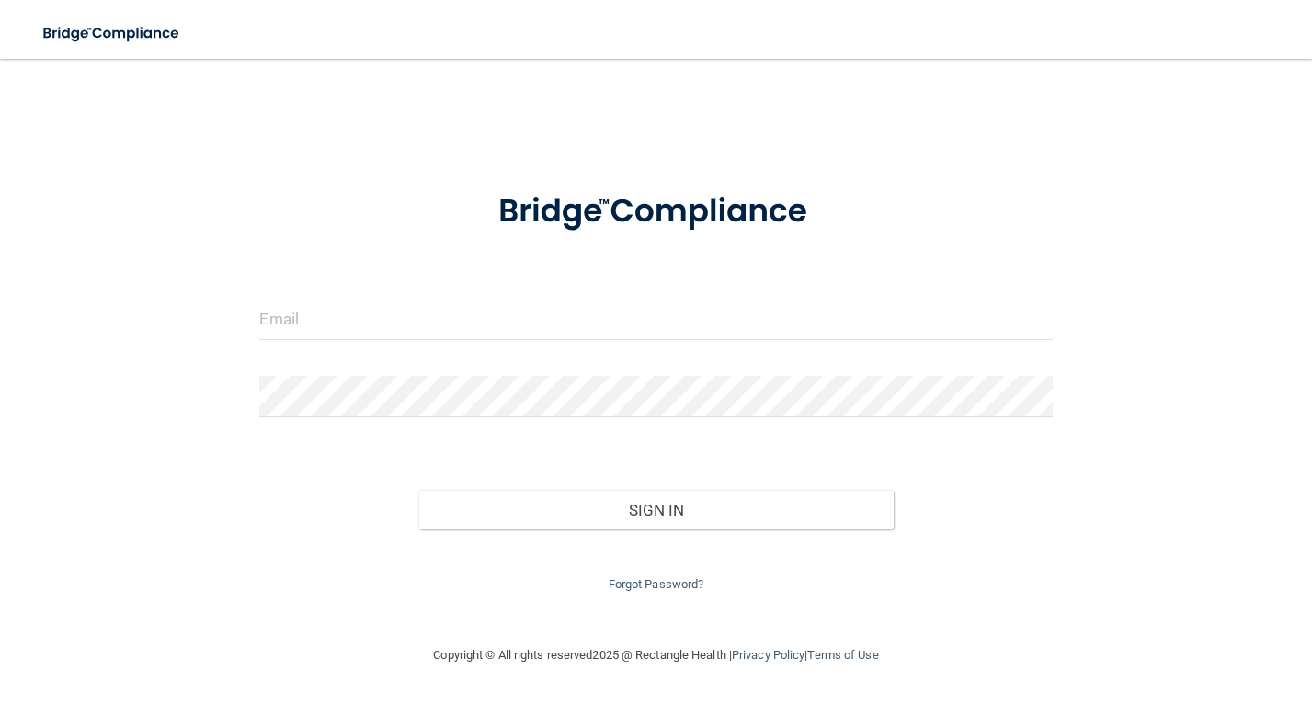 The width and height of the screenshot is (1312, 704). What do you see at coordinates (655, 319) in the screenshot?
I see `input: Email` at bounding box center [655, 319].